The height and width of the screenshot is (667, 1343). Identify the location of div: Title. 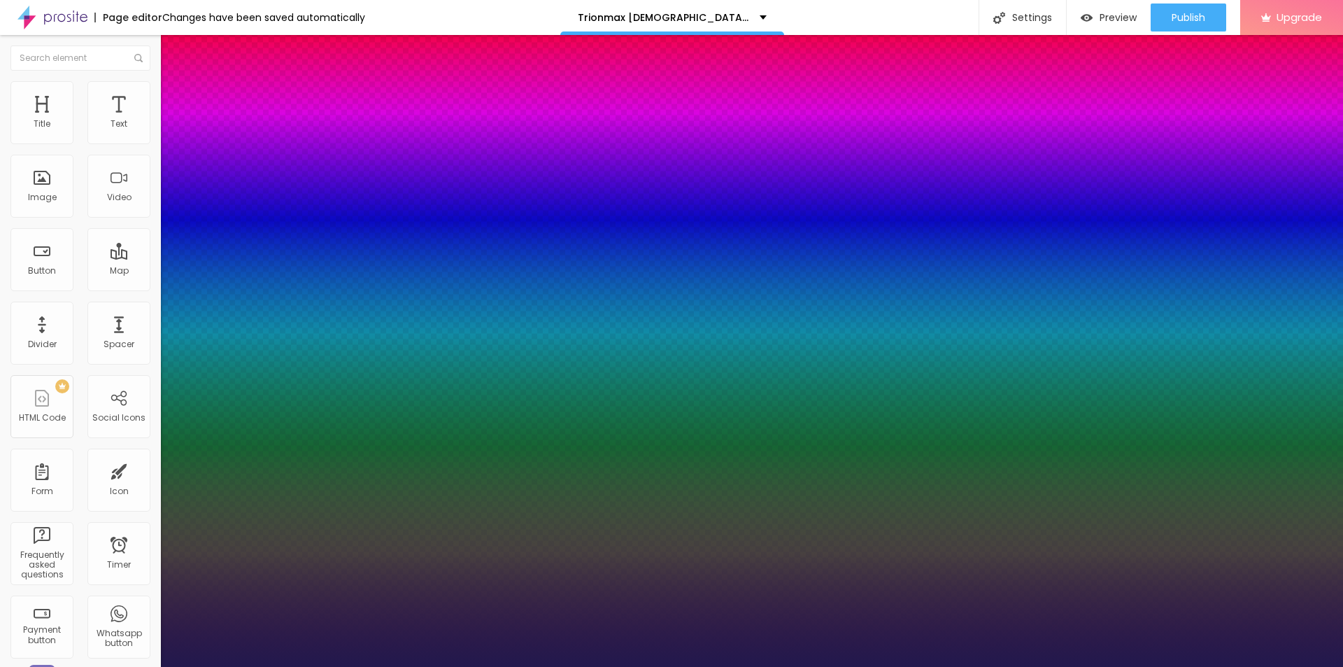
(42, 124).